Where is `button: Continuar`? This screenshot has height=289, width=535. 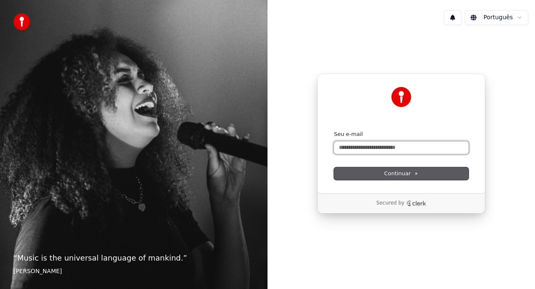 button: Continuar is located at coordinates (401, 174).